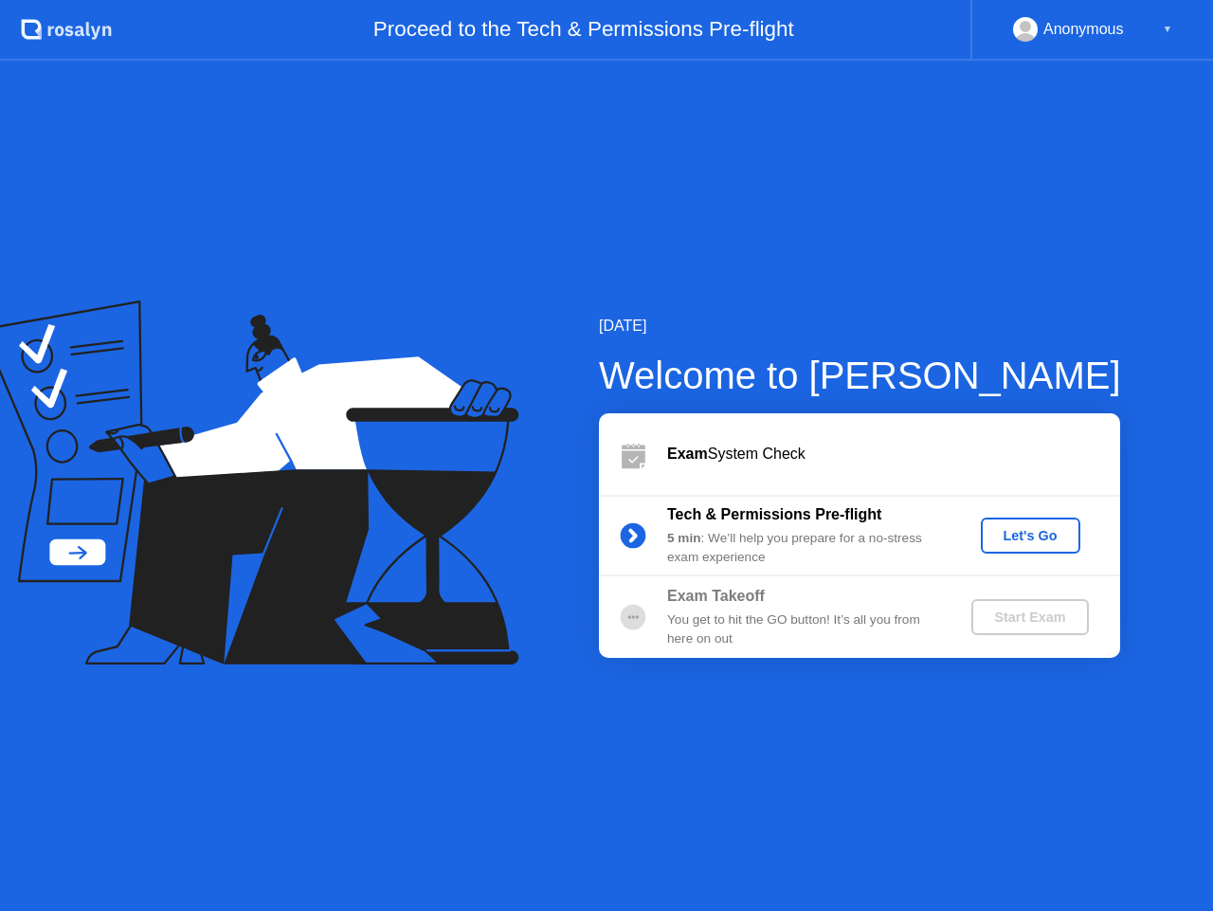  What do you see at coordinates (684, 537) in the screenshot?
I see `b: 5 min` at bounding box center [684, 537].